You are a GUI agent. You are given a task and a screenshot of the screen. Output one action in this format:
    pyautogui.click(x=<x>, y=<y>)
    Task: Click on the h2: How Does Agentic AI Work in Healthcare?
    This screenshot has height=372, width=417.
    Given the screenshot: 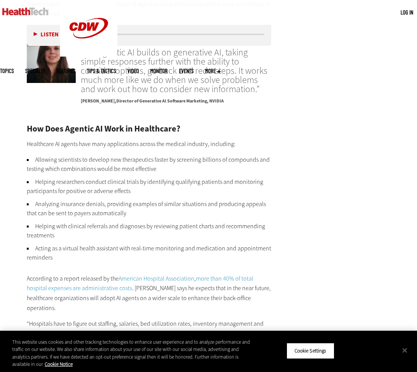 What is the action you would take?
    pyautogui.click(x=149, y=129)
    